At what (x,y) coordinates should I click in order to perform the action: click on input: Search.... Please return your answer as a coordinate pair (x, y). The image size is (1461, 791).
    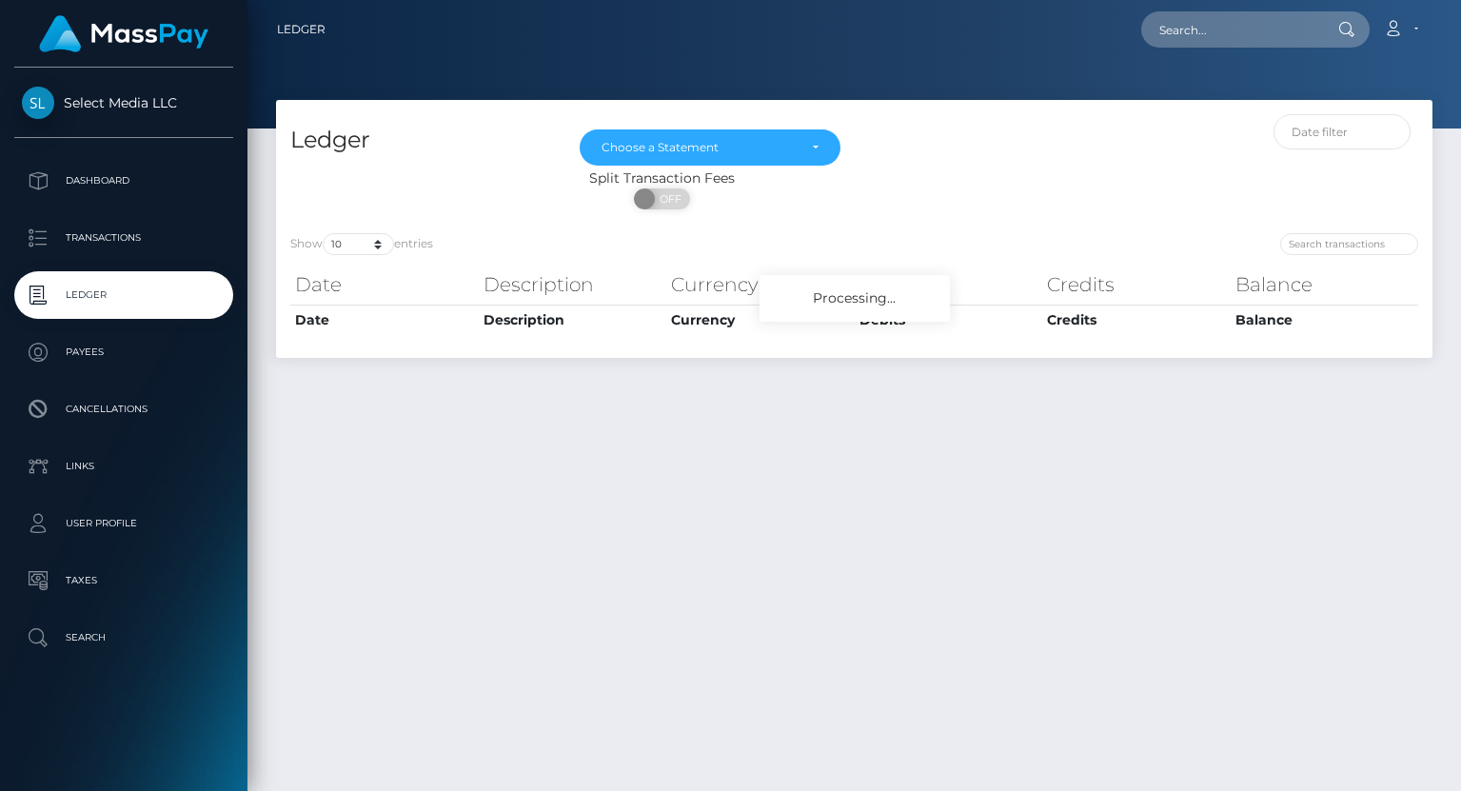
    Looking at the image, I should click on (1230, 29).